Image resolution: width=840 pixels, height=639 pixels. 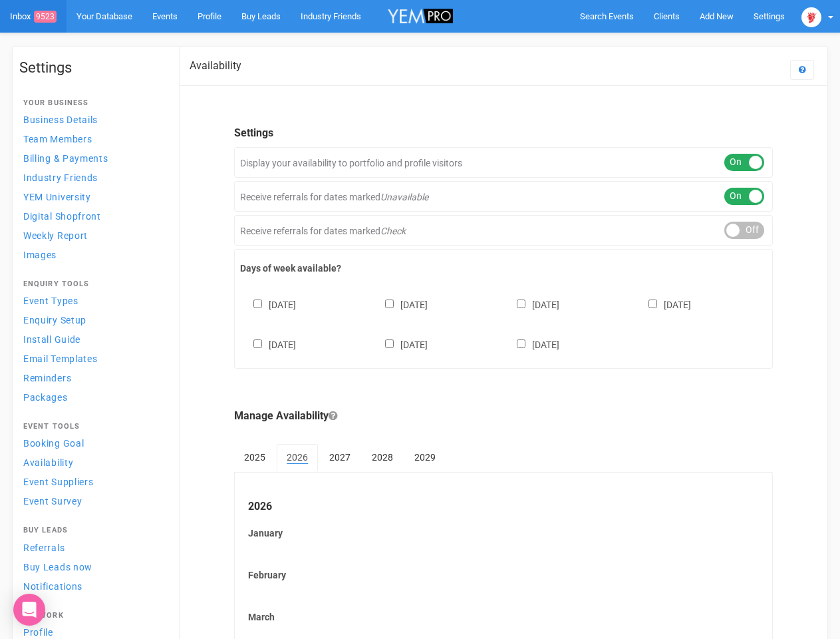 What do you see at coordinates (92, 615) in the screenshot?
I see `h4: Network` at bounding box center [92, 615].